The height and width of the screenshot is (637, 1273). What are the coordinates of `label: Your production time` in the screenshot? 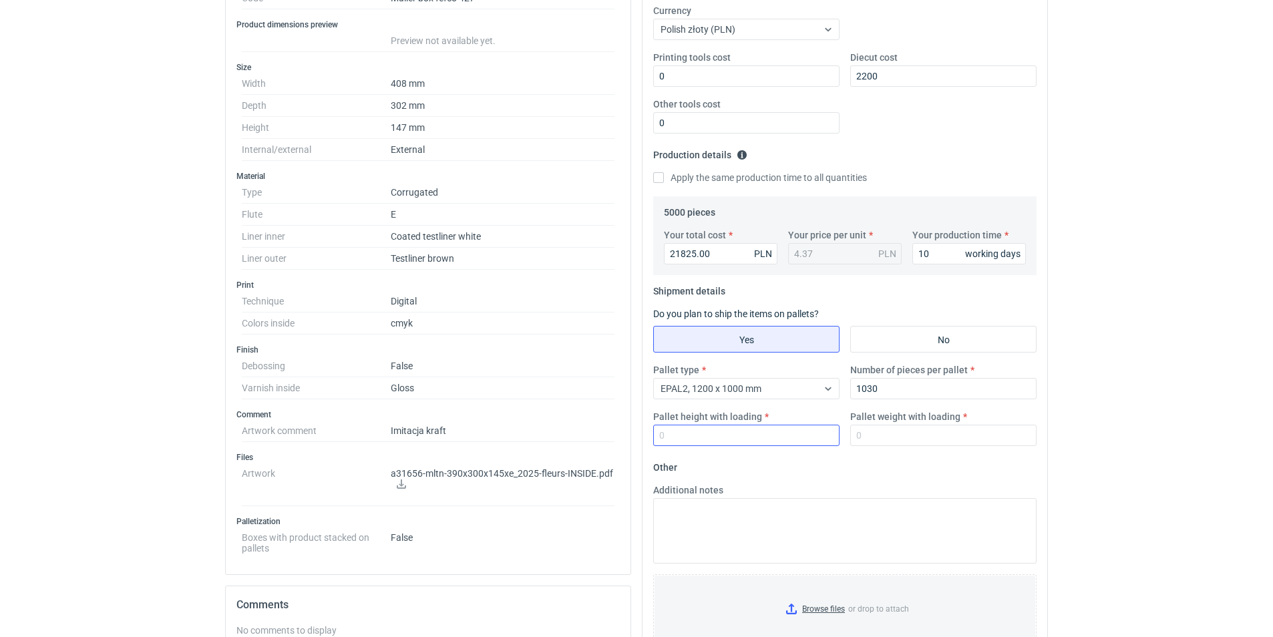 It's located at (957, 235).